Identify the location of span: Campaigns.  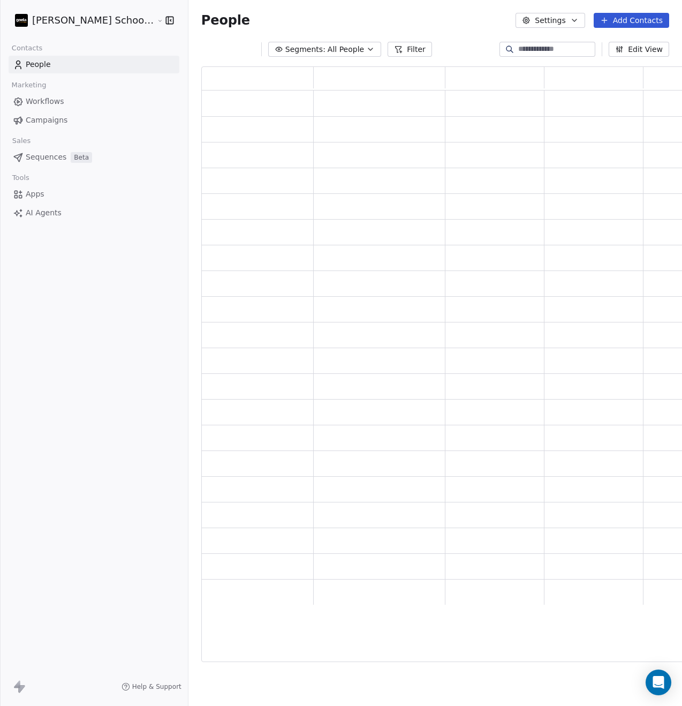
(47, 120).